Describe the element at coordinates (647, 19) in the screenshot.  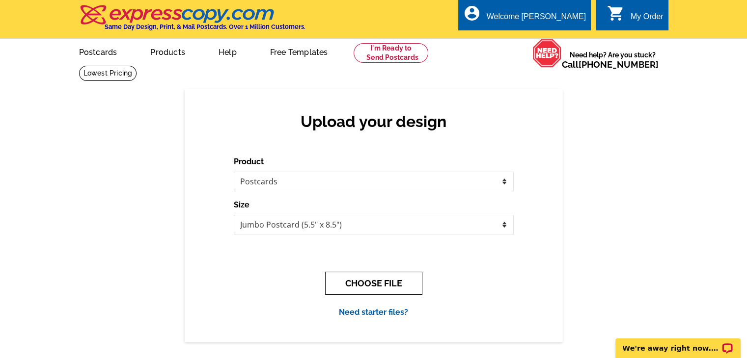
I see `div: My Order` at that location.